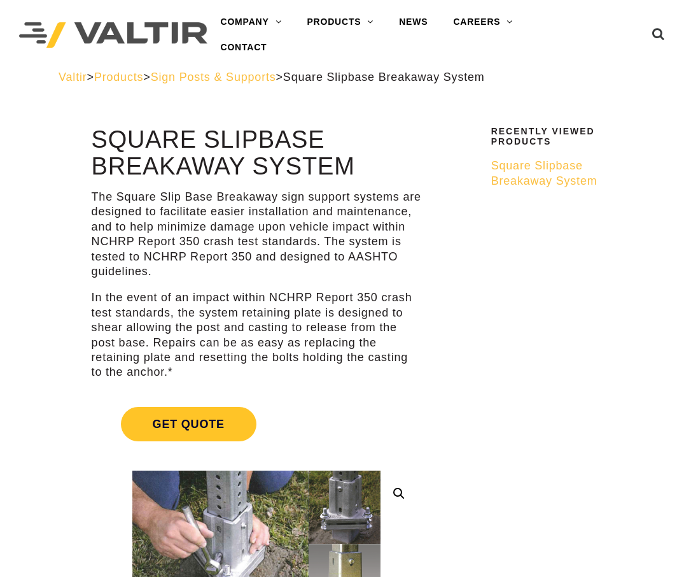 This screenshot has width=684, height=577. What do you see at coordinates (113, 35) in the screenshot?
I see `img: Valtir` at bounding box center [113, 35].